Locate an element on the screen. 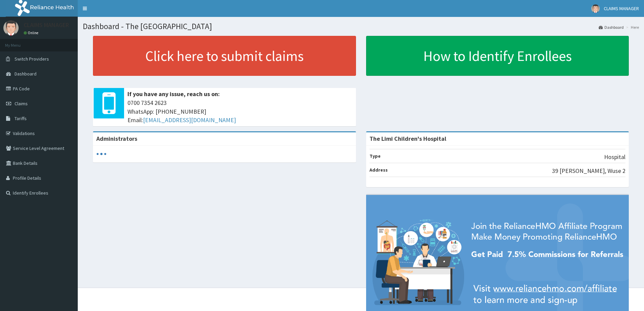  span: CLAIMS MANAGER is located at coordinates (621, 8).